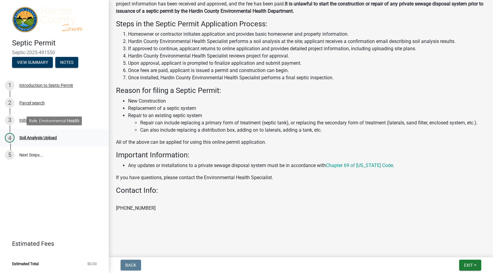  I want to click on li: Once fees are paid, applicant is issued a permit and construction can begin., so click(307, 70).